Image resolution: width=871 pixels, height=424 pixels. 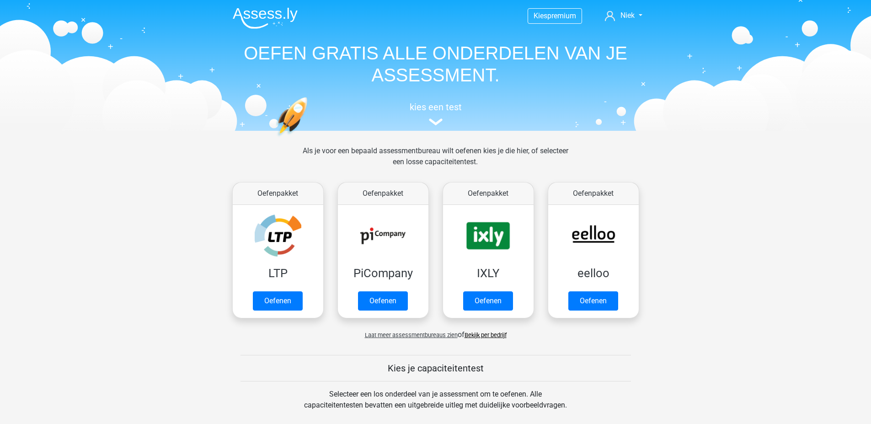 What do you see at coordinates (623, 16) in the screenshot?
I see `a: Niek` at bounding box center [623, 16].